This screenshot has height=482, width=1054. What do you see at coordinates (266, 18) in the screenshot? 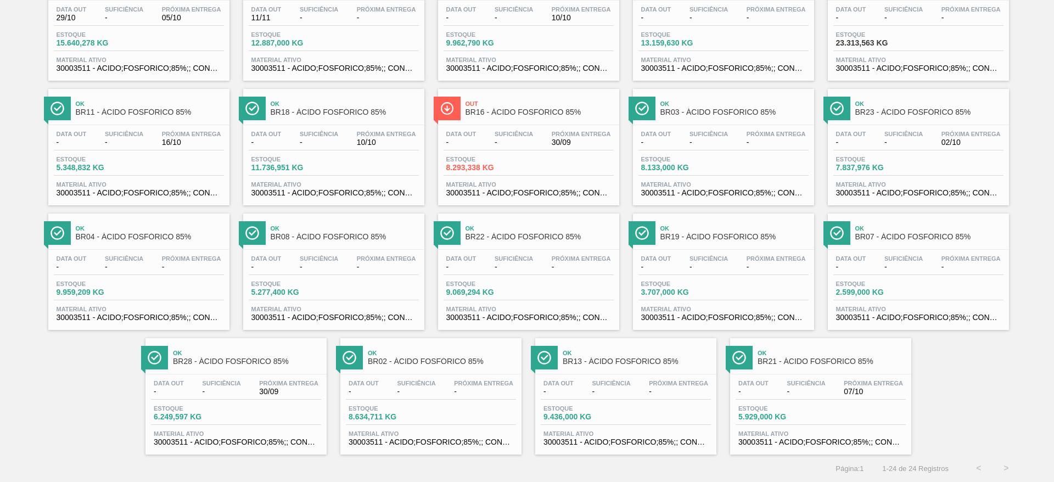
I see `span: 11/11` at bounding box center [266, 18].